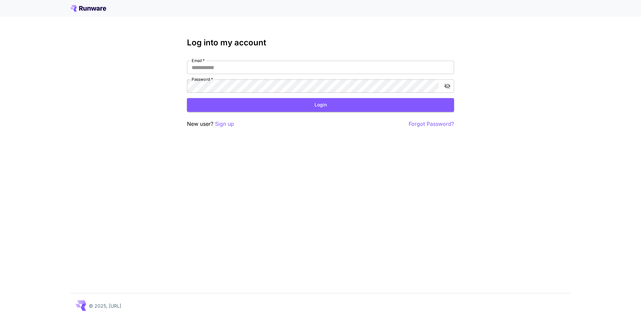 The width and height of the screenshot is (641, 318). I want to click on button: toggle password visibility, so click(448, 86).